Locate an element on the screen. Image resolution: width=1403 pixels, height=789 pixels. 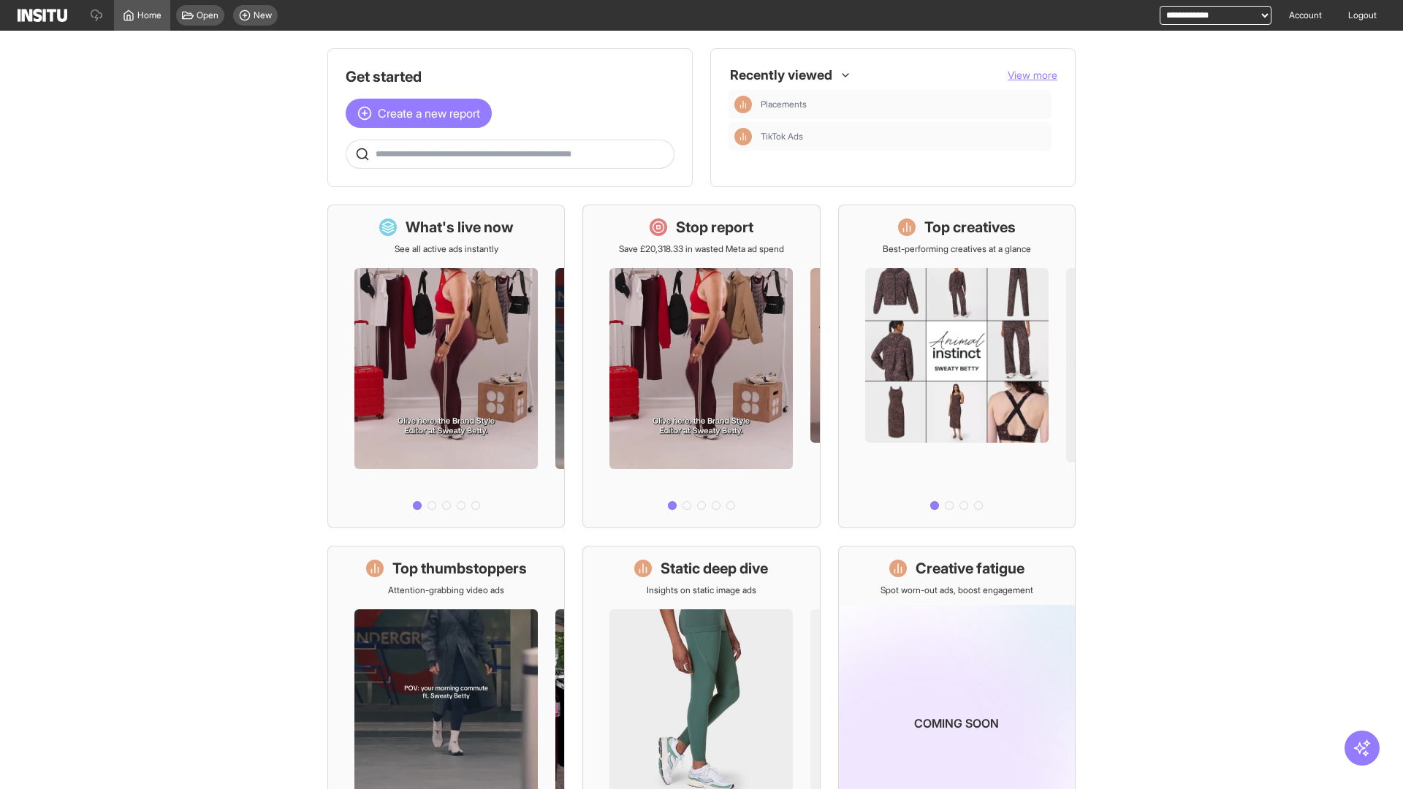
h1: Top creatives is located at coordinates (970, 227).